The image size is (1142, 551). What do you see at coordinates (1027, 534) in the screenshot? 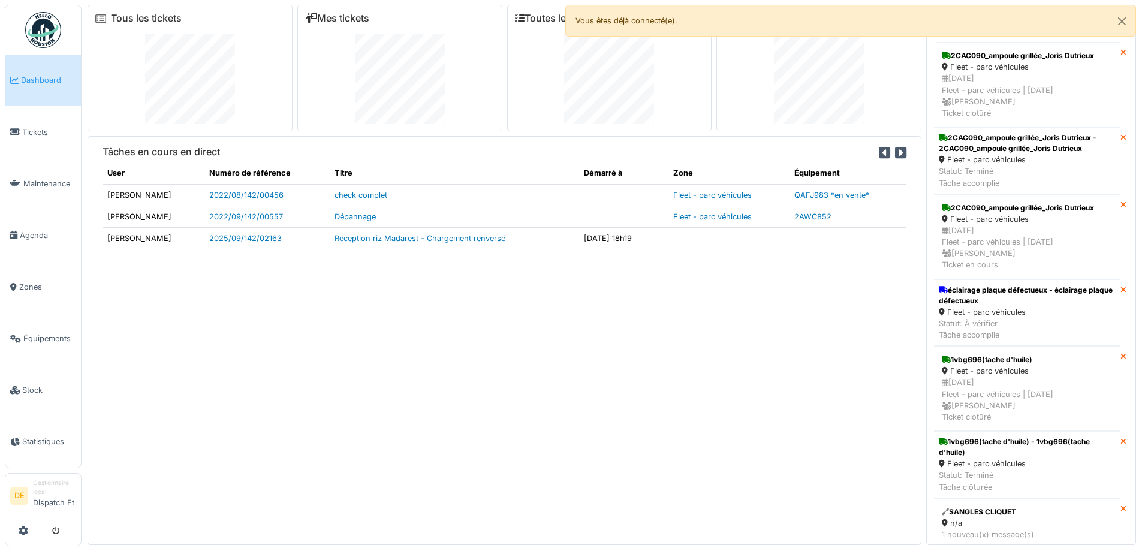
I see `div: 1 nouveau(x) message(s)` at bounding box center [1027, 534].